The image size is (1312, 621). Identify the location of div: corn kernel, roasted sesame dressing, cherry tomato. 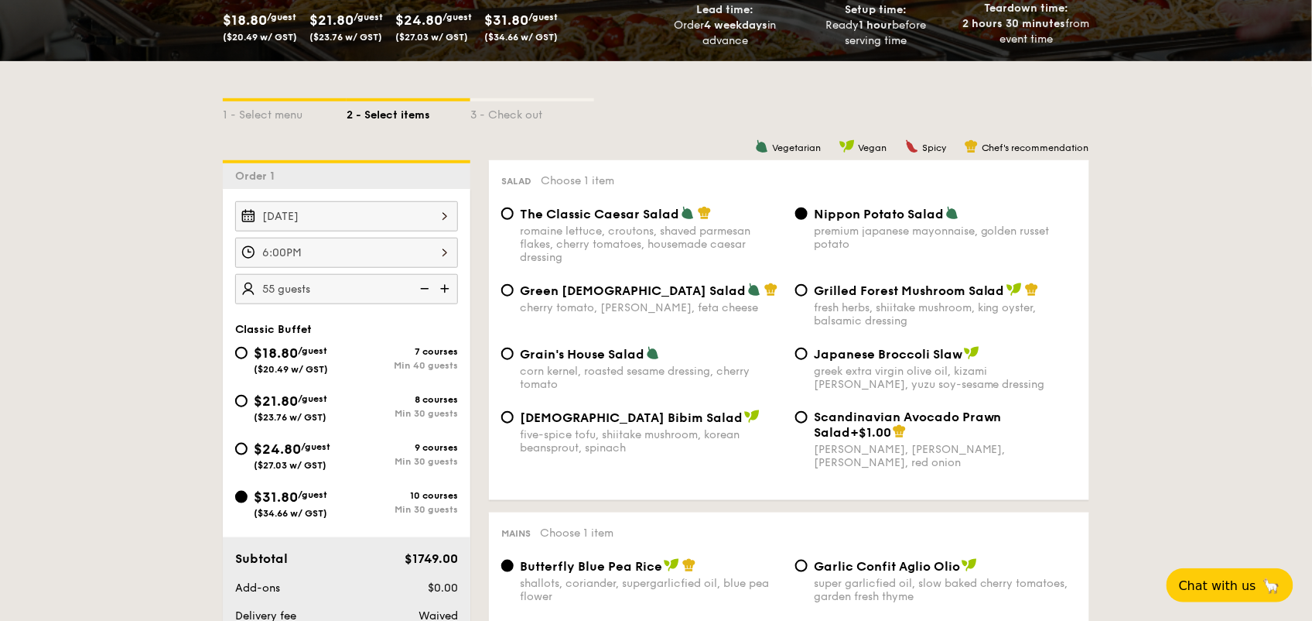
(652, 378).